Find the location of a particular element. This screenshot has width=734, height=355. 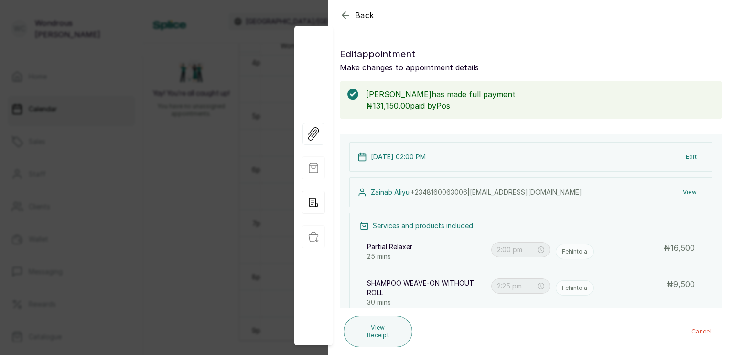

p: Zainab Aliyu · is located at coordinates (477, 192).